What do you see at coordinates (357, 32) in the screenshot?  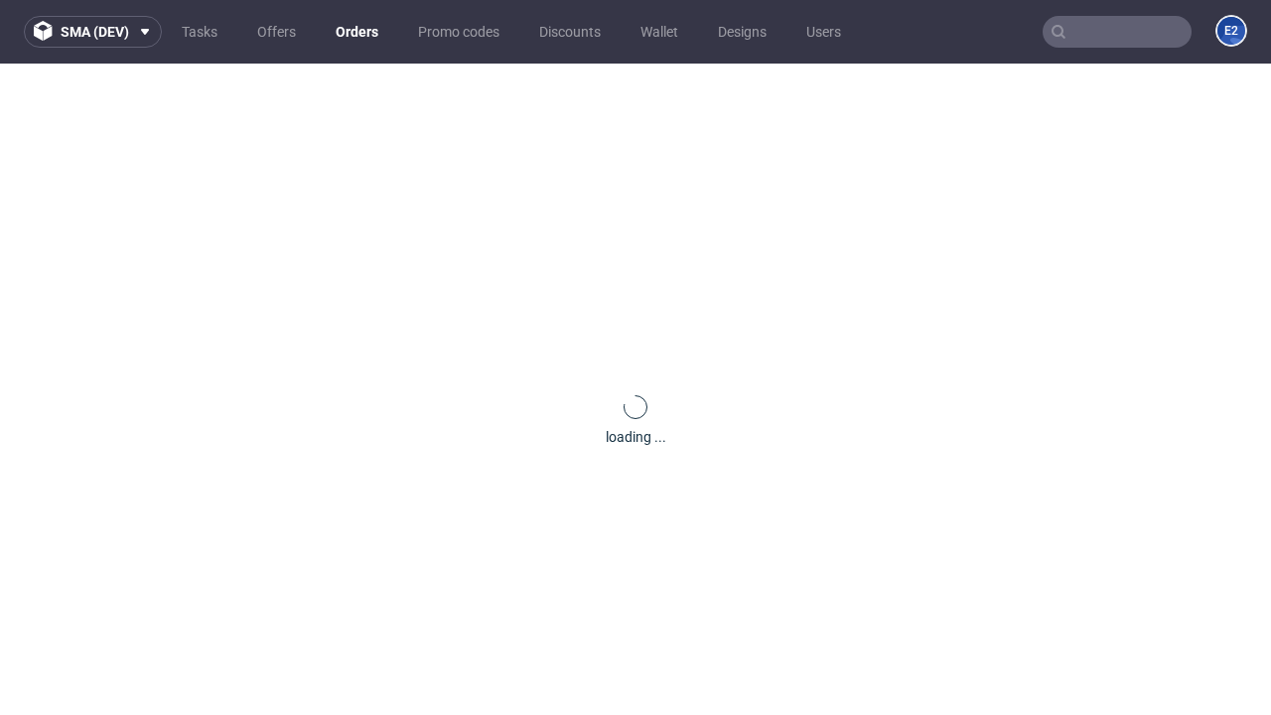 I see `a: Orders` at bounding box center [357, 32].